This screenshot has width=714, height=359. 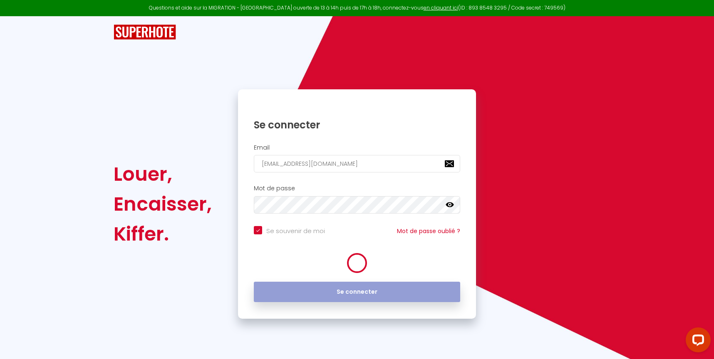 I want to click on div: Louer,, so click(x=163, y=174).